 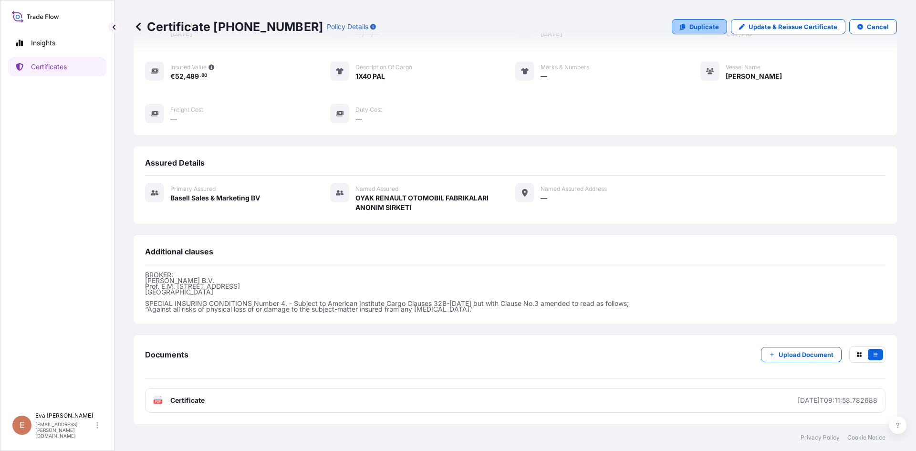 I want to click on p: Policy Details, so click(x=347, y=27).